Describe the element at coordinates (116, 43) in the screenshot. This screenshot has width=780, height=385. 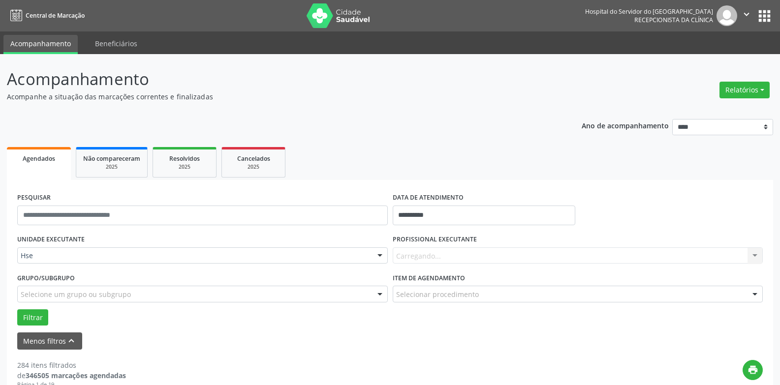
I see `a: Beneficiários` at that location.